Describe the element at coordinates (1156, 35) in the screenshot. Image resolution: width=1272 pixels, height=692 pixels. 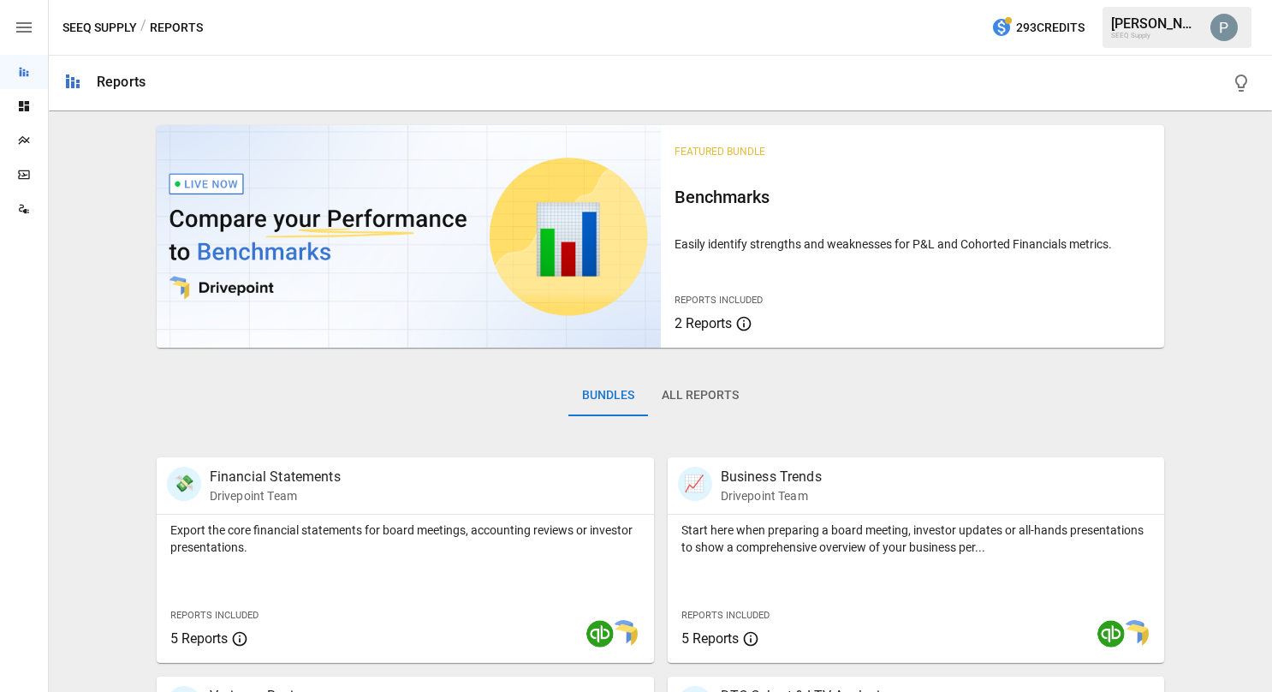
I see `div: SEEQ Supply` at that location.